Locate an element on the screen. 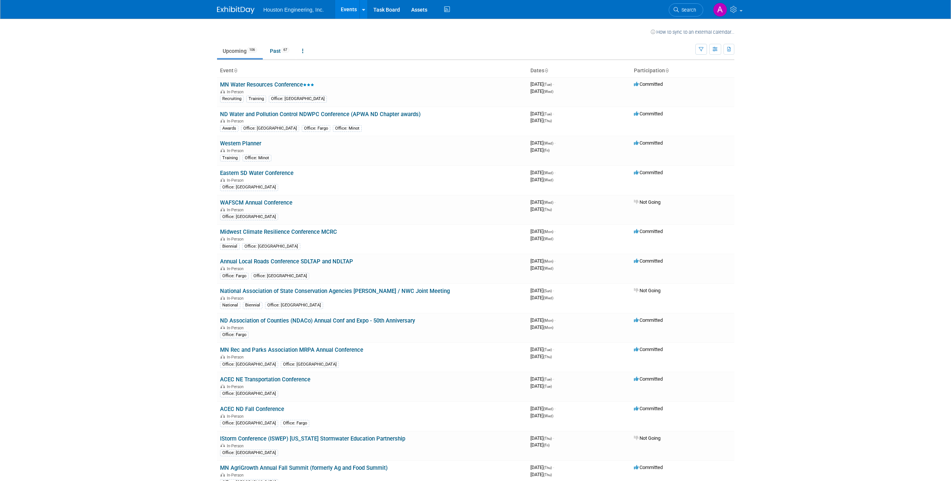 The width and height of the screenshot is (951, 481). th: Participation is located at coordinates (683, 71).